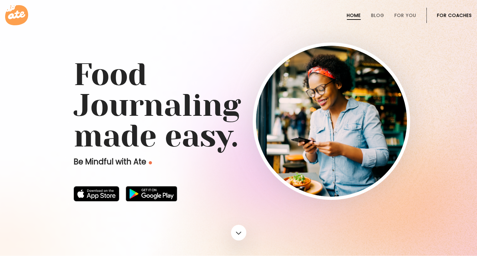  What do you see at coordinates (151, 194) in the screenshot?
I see `img: badge-download-google.png` at bounding box center [151, 194].